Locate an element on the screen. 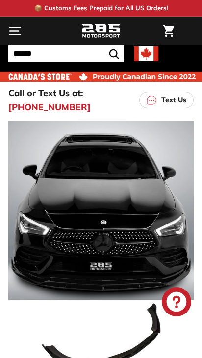 The image size is (202, 358). input: Search is located at coordinates (66, 54).